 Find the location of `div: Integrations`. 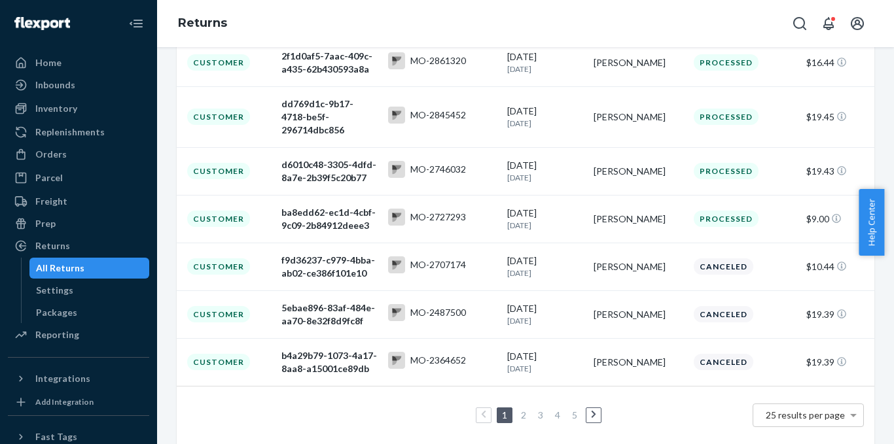

div: Integrations is located at coordinates (63, 379).